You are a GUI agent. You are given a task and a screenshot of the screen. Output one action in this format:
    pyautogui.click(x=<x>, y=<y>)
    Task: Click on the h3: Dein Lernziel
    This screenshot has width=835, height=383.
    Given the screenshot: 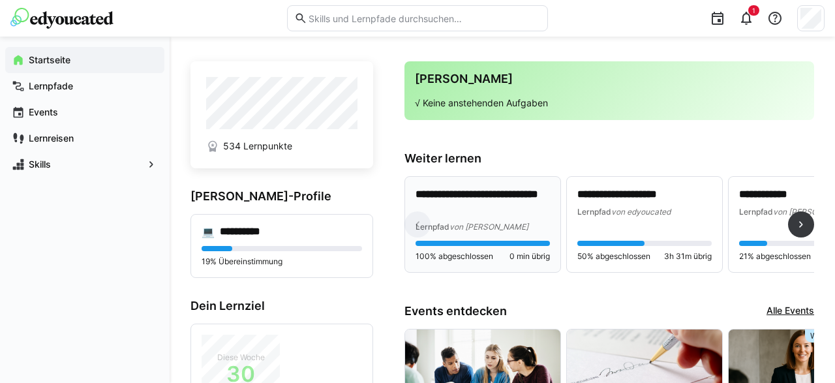 What is the action you would take?
    pyautogui.click(x=282, y=306)
    